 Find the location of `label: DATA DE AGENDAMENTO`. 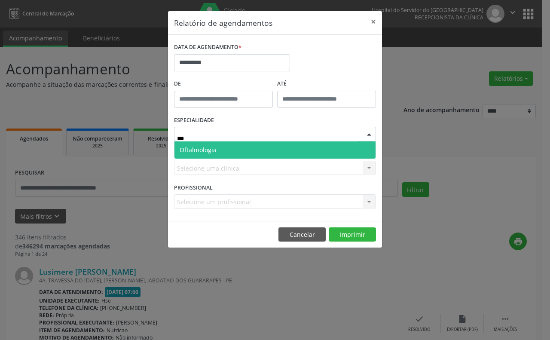

label: DATA DE AGENDAMENTO is located at coordinates (208, 47).